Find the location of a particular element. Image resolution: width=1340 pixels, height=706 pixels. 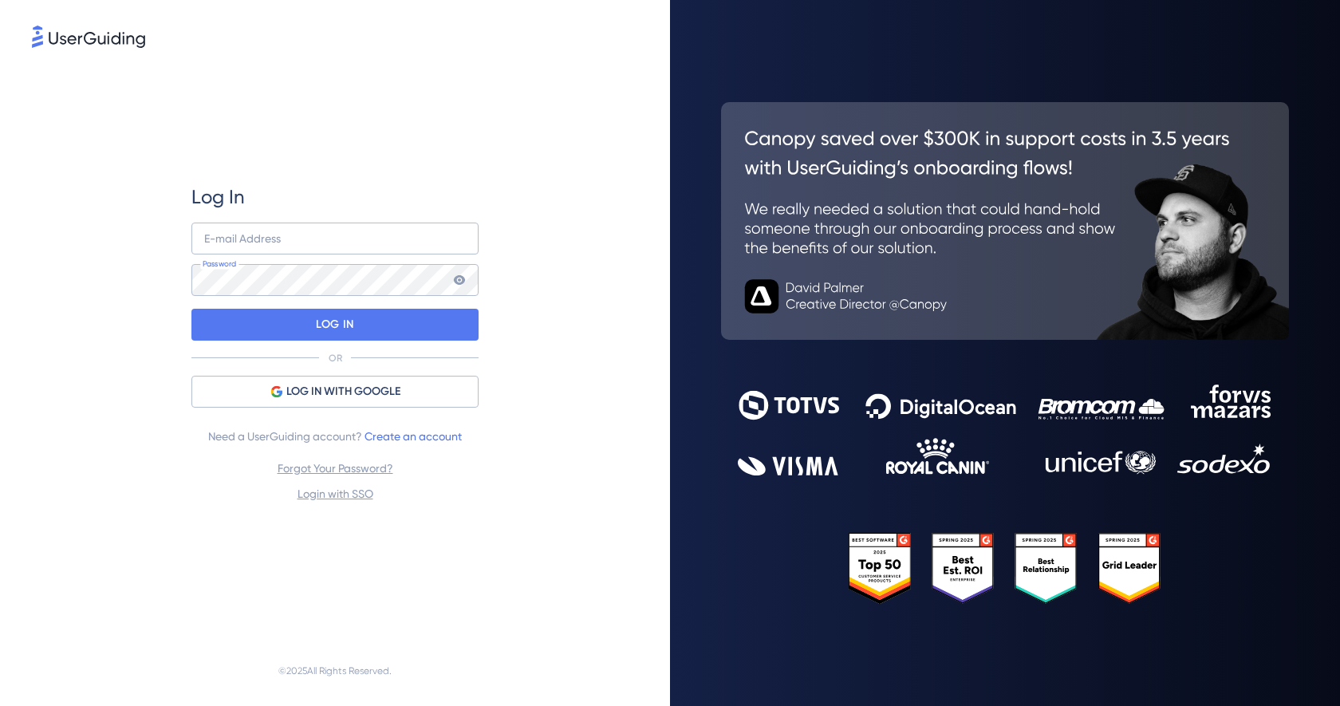

a: Login with SSO is located at coordinates (335, 494).